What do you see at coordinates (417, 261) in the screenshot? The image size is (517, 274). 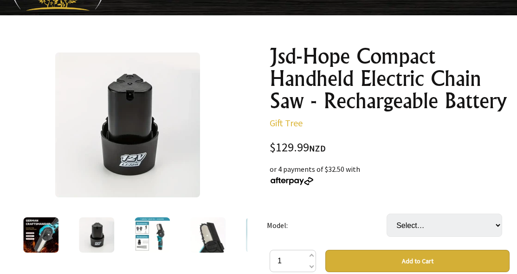 I see `button: Add to Cart` at bounding box center [417, 261].